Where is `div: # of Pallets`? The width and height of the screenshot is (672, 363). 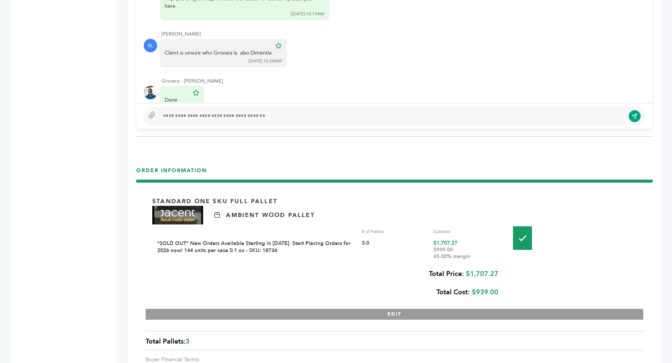
div: # of Pallets is located at coordinates (395, 231).